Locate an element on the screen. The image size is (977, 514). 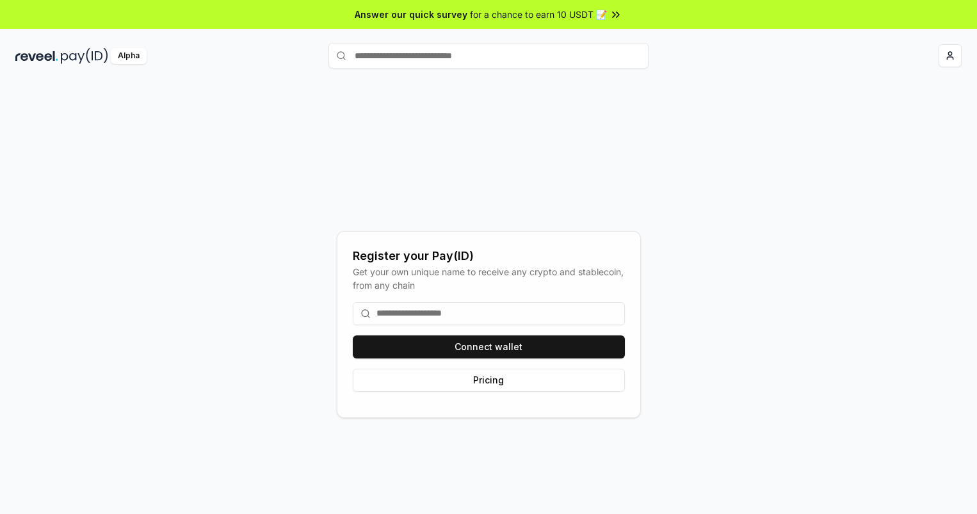
span: for a chance to earn 10 USDT 📝 is located at coordinates (539, 14).